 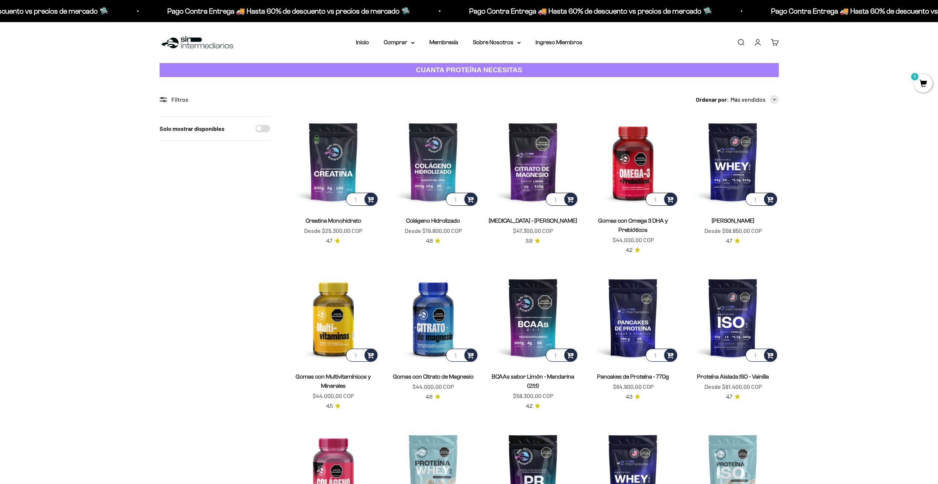 I want to click on span: Más vendidos, so click(x=747, y=99).